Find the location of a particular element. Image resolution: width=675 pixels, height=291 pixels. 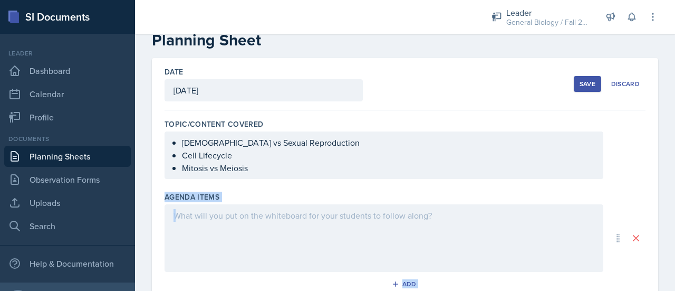

div: Add is located at coordinates (405, 284).